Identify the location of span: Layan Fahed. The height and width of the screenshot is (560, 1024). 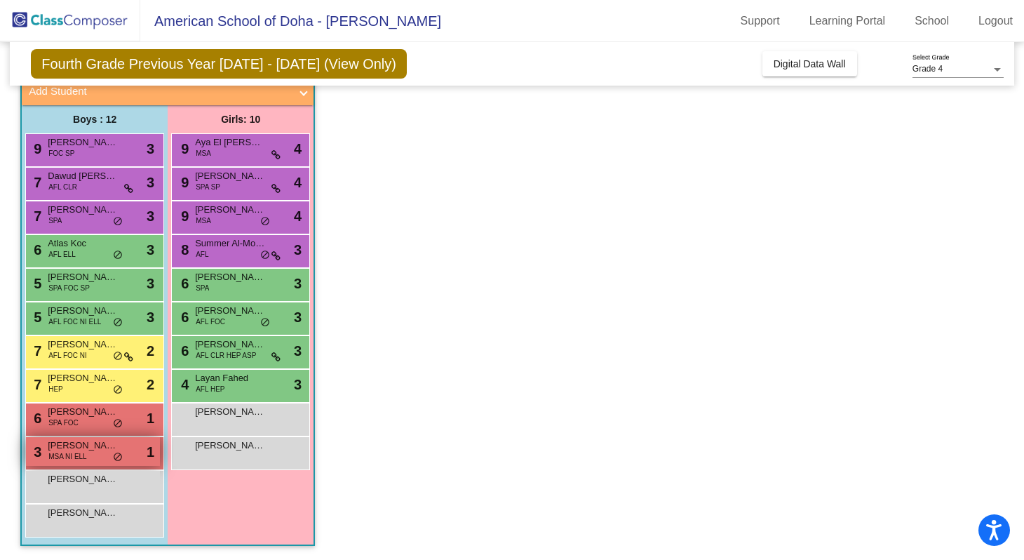
(230, 378).